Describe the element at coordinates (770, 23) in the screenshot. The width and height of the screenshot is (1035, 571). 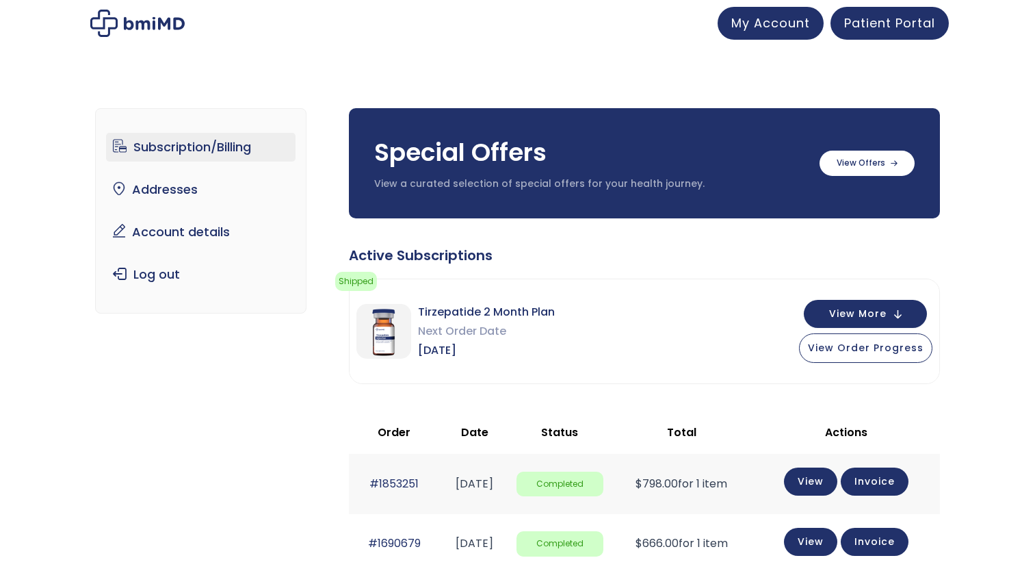
I see `span: My Account` at that location.